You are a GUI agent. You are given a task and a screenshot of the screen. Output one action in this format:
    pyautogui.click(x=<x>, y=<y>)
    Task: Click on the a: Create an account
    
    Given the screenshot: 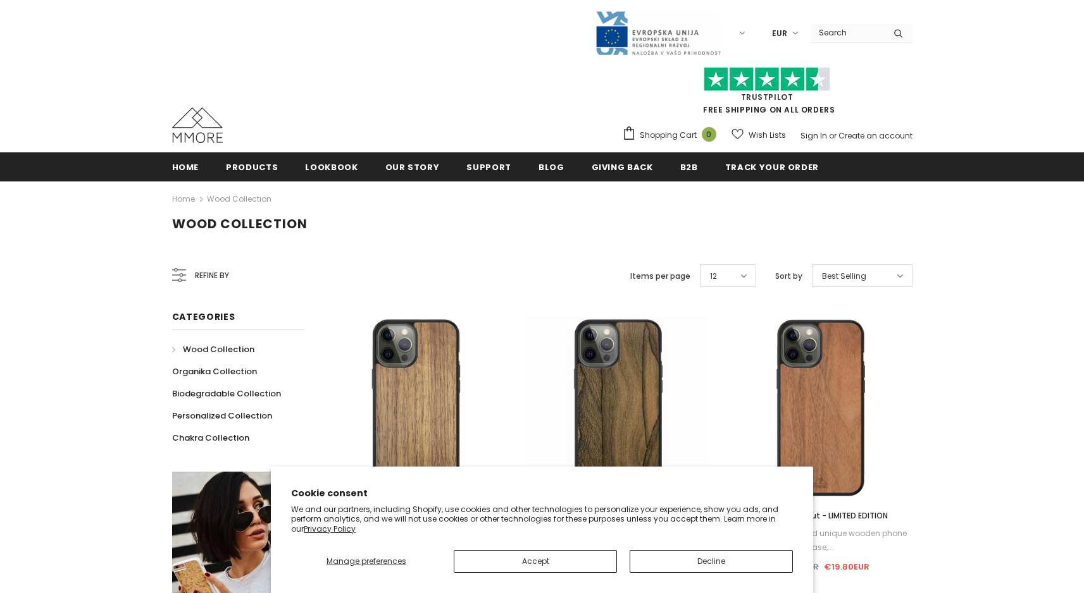 What is the action you would take?
    pyautogui.click(x=875, y=135)
    